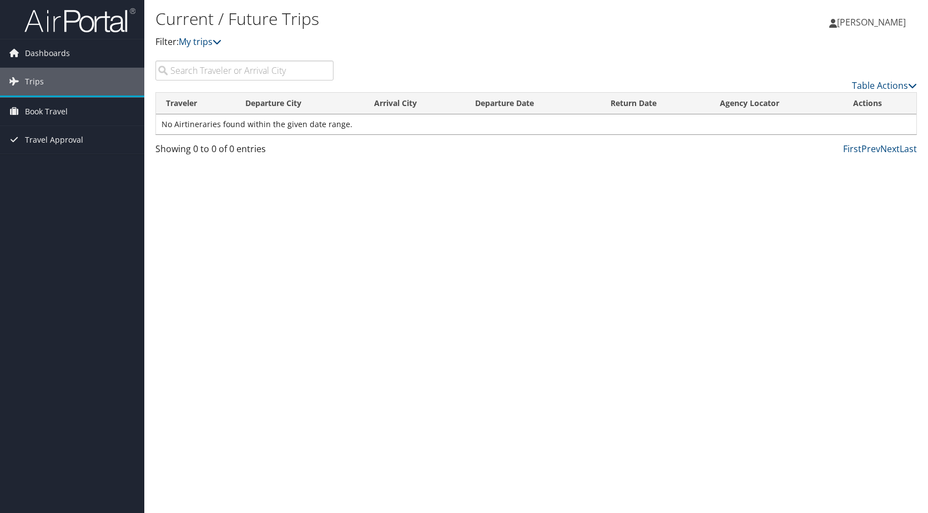  What do you see at coordinates (880, 103) in the screenshot?
I see `th: Actions` at bounding box center [880, 103].